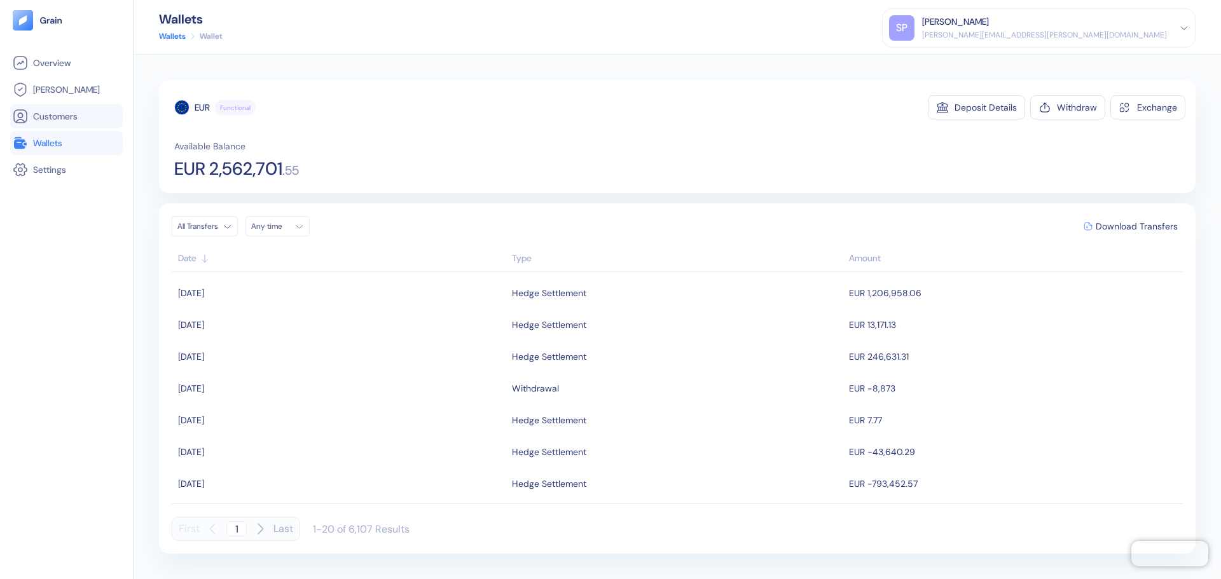 This screenshot has height=579, width=1221. I want to click on div: Any time, so click(270, 226).